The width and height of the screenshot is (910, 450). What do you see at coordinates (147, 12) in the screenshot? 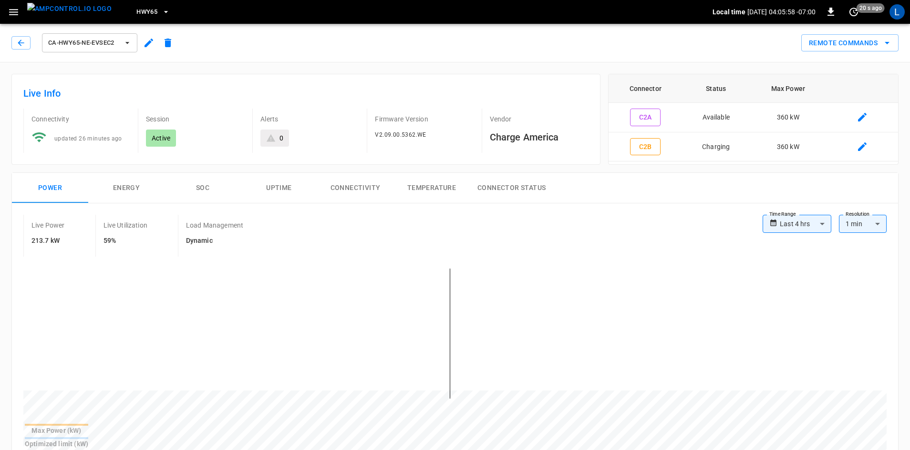
I see `span: HWY65` at bounding box center [147, 12].